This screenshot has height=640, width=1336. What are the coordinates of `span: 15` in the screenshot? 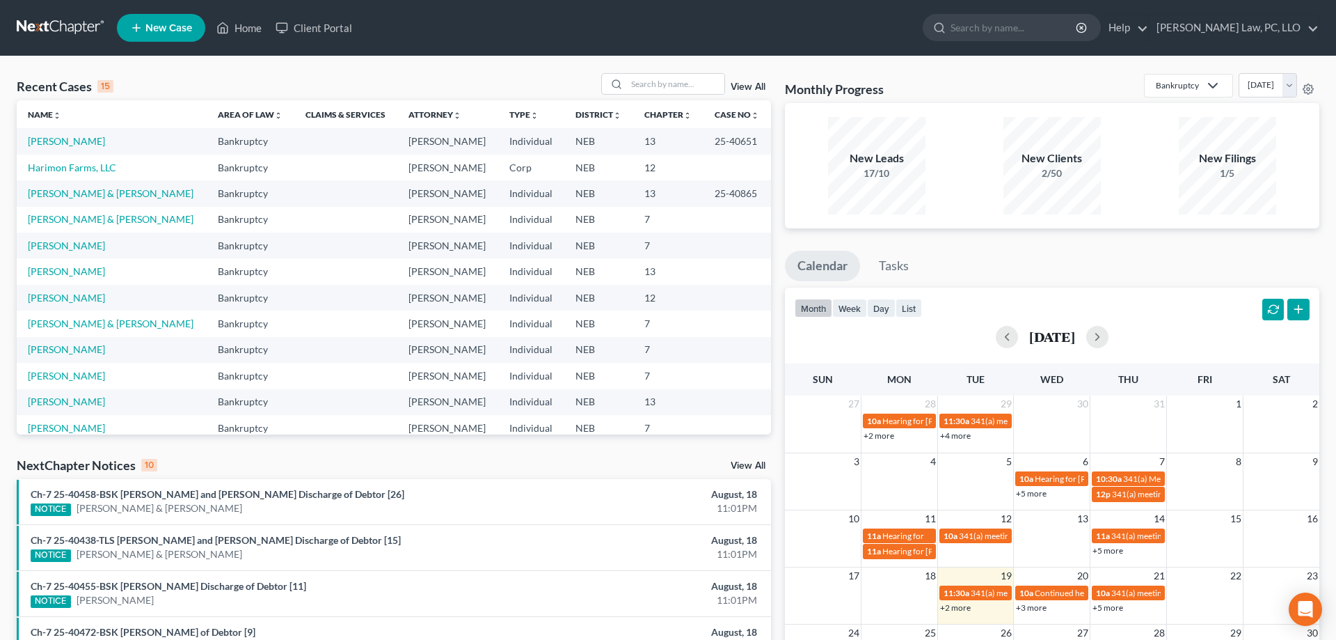 It's located at (1236, 519).